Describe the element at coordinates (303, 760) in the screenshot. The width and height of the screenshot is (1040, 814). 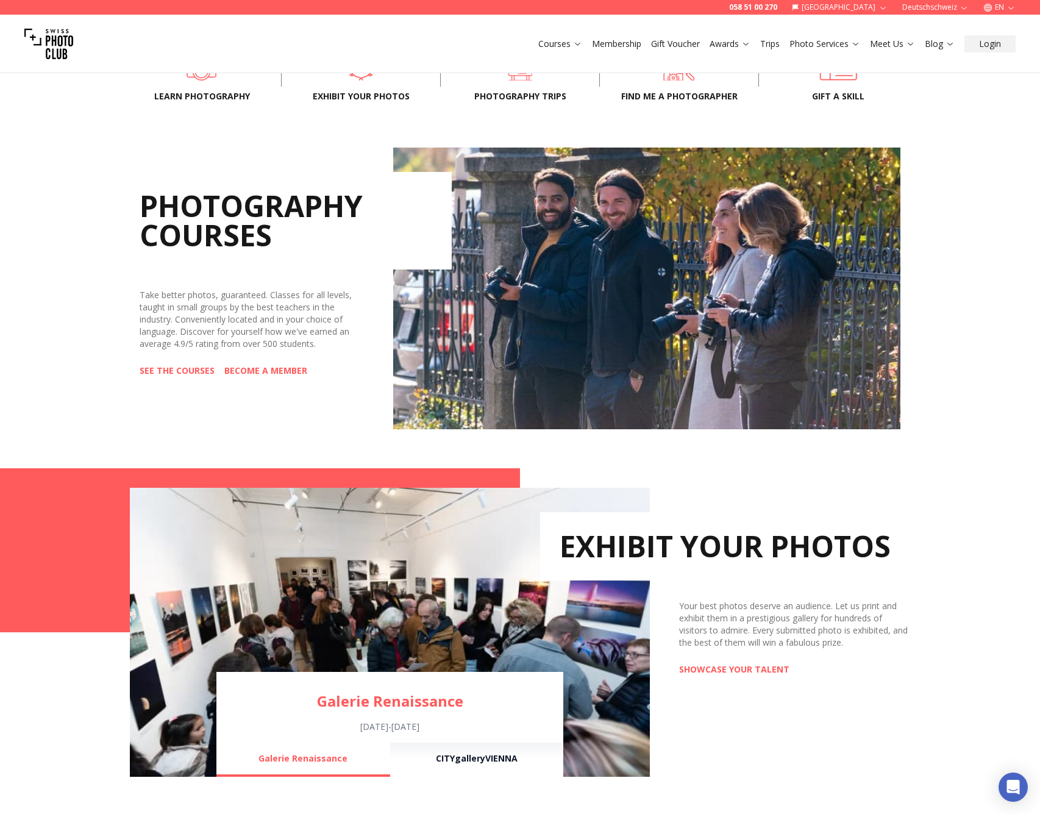
I see `button: Galerie Renaissance` at that location.